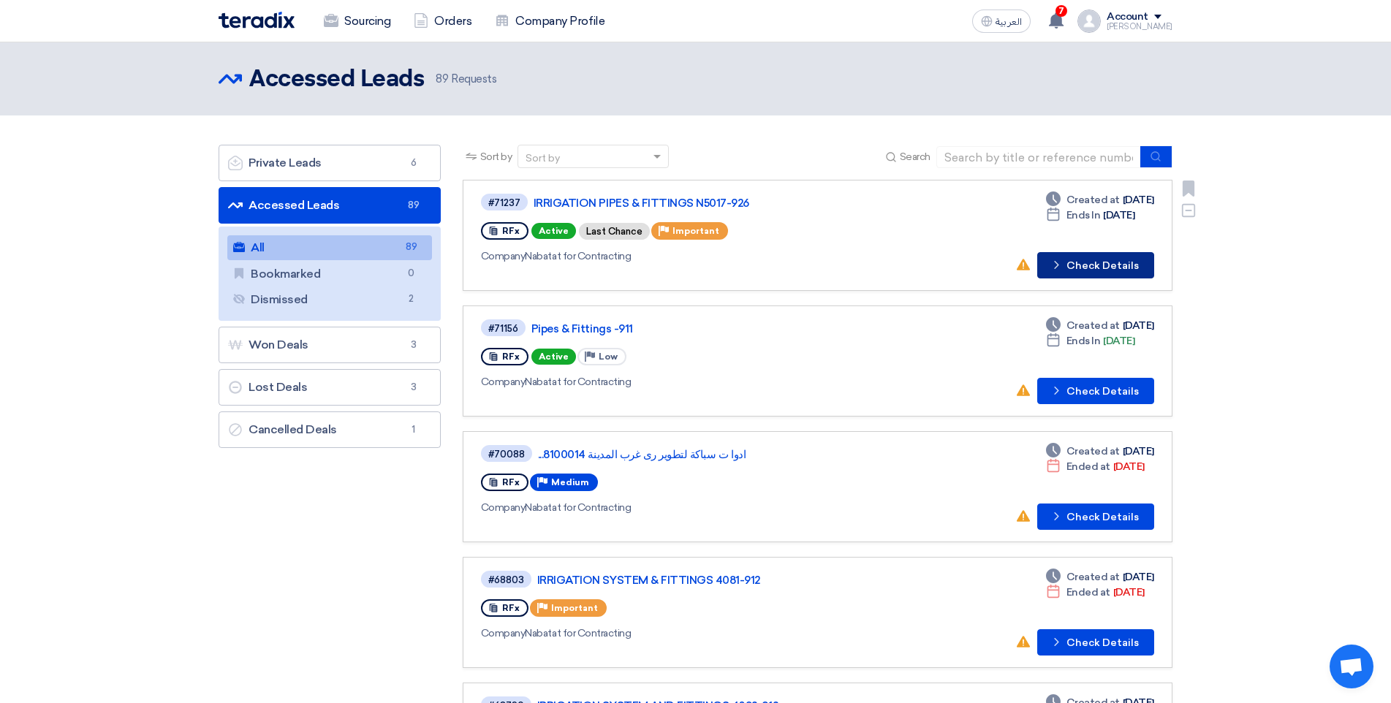 The image size is (1391, 703). I want to click on div: #71237, so click(504, 203).